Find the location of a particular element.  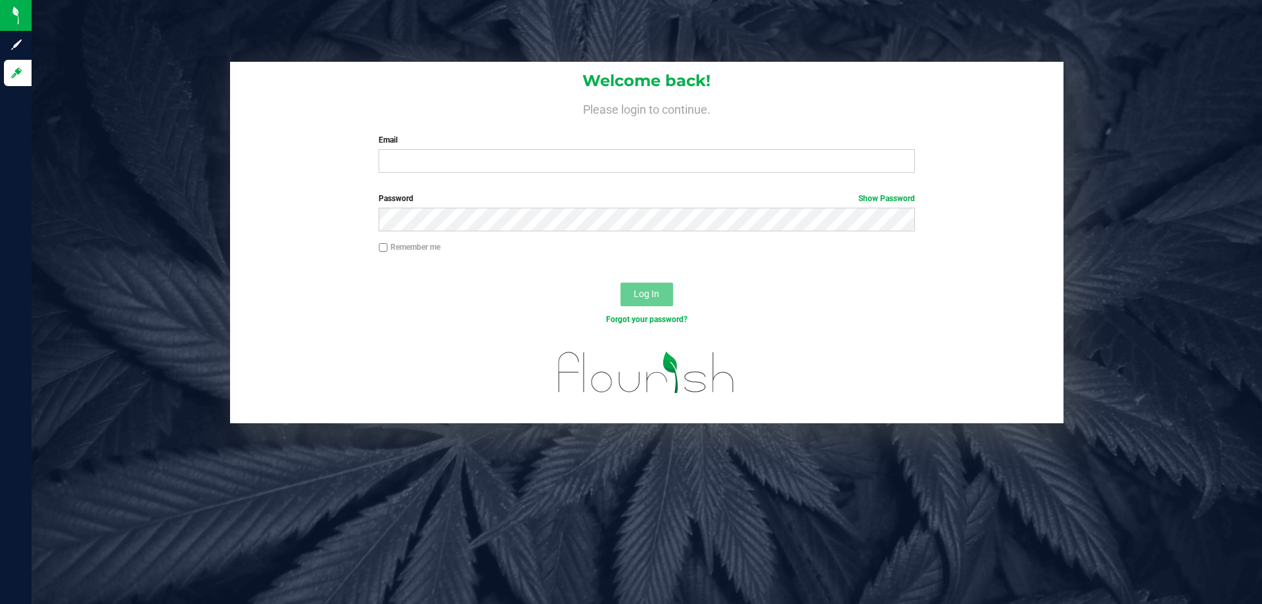

a: Forgot your password? is located at coordinates (647, 319).